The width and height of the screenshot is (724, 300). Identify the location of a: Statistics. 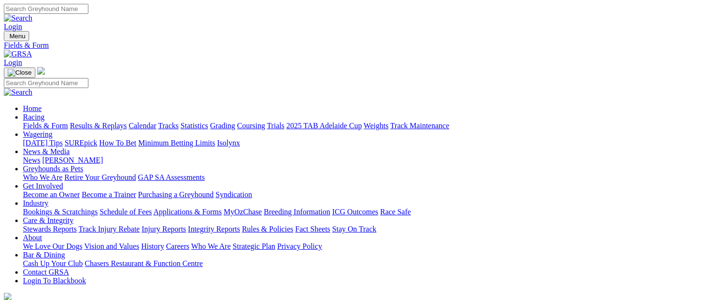
(195, 125).